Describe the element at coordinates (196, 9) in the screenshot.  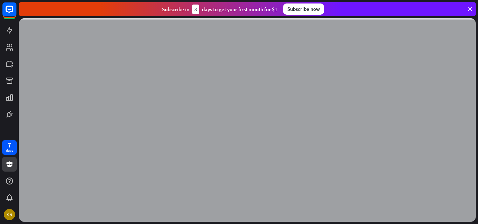
I see `div: 3` at that location.